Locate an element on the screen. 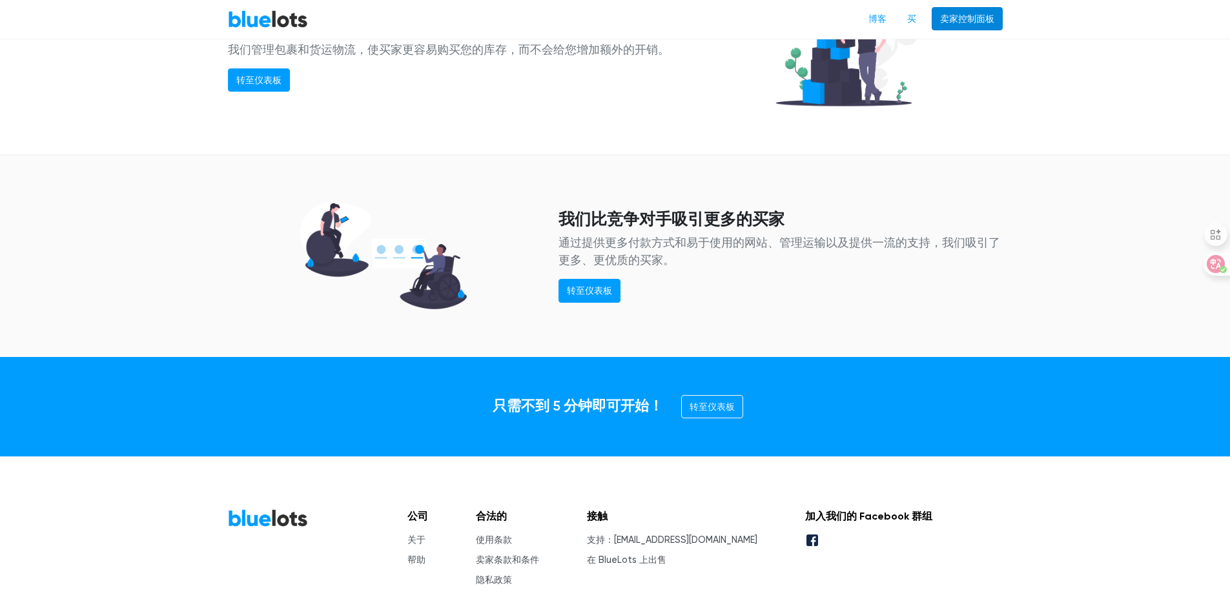  a: 卖家控制面板 is located at coordinates (967, 19).